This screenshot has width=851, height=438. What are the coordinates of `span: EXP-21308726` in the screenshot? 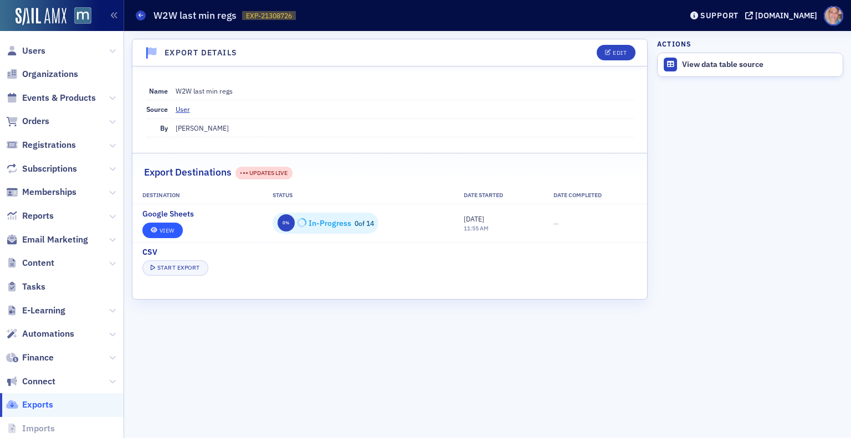 It's located at (269, 16).